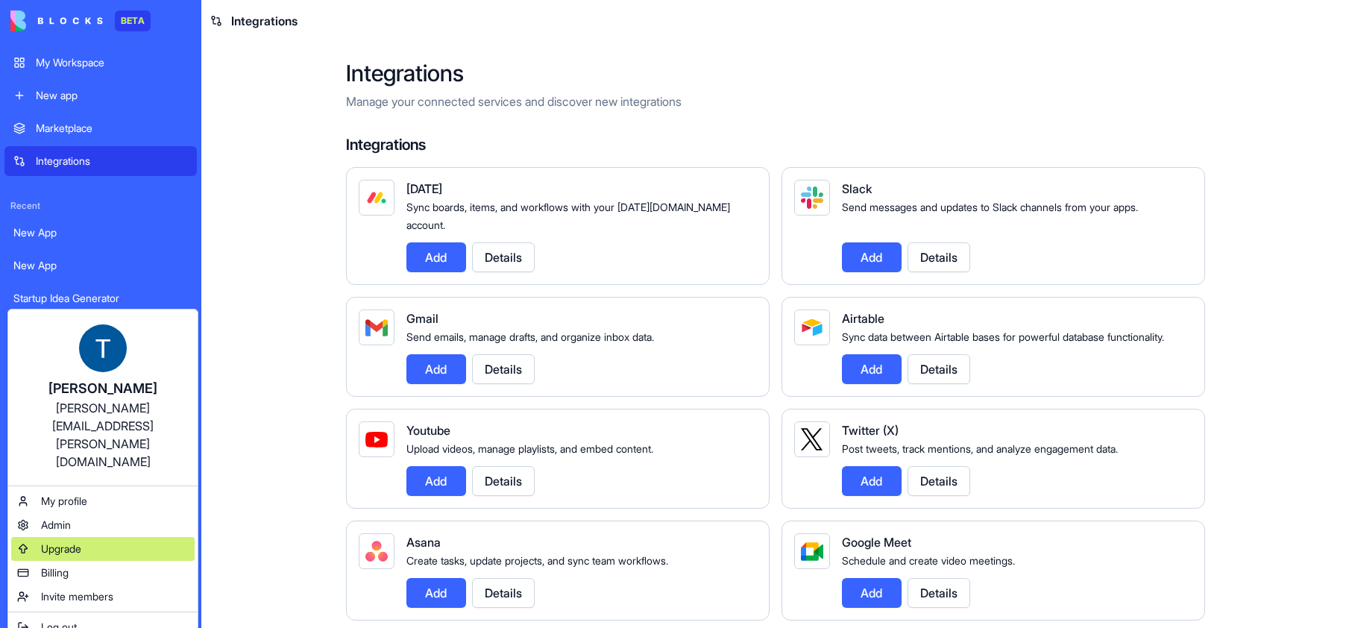 The height and width of the screenshot is (628, 1349). Describe the element at coordinates (61, 549) in the screenshot. I see `span: Upgrade` at that location.